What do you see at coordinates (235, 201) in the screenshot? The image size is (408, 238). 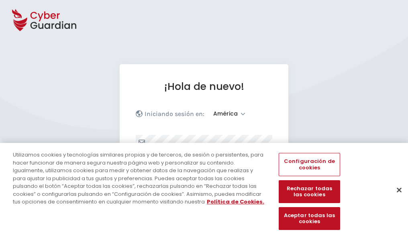 I see `a: Más información sobre su privacidad, se abre en una nueva pestaña` at bounding box center [235, 201].